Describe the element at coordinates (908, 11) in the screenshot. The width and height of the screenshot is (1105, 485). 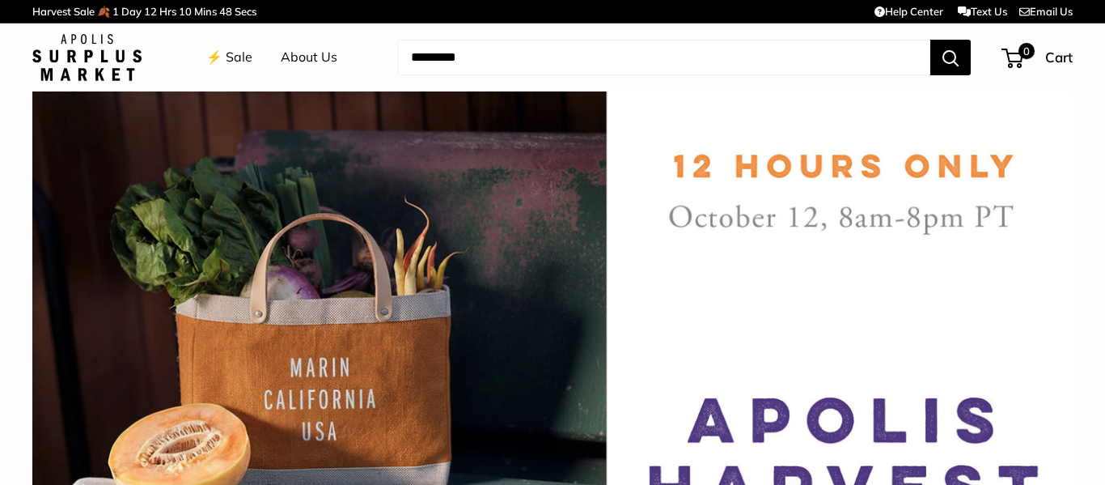
I see `a: Help Center` at that location.